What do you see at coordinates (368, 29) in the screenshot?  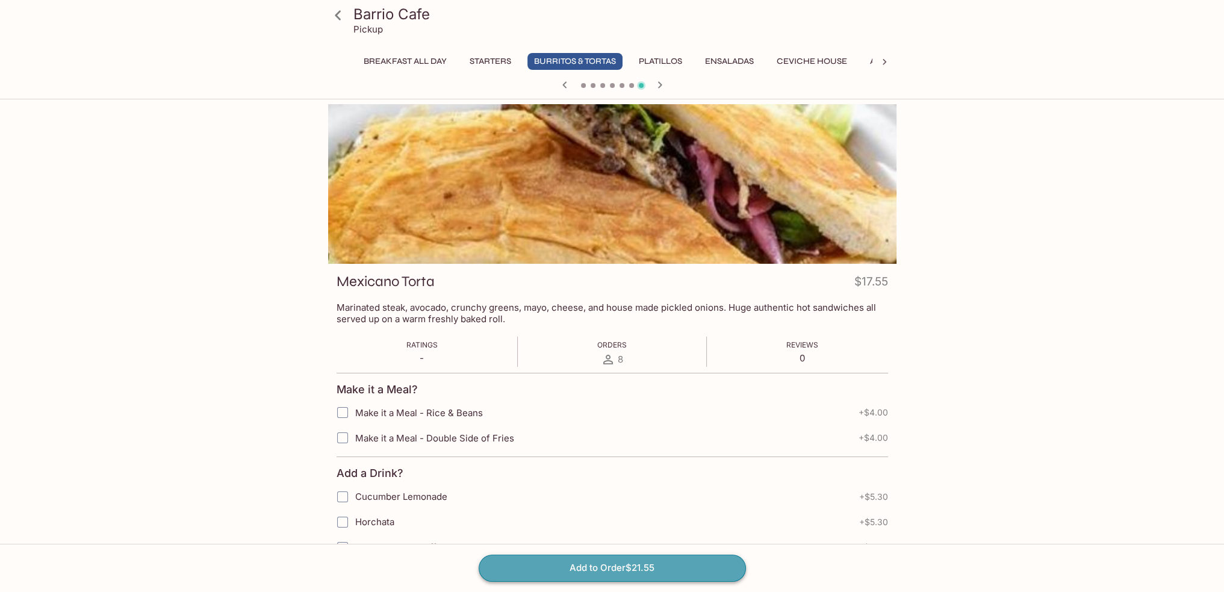 I see `p: Pickup` at bounding box center [368, 29].